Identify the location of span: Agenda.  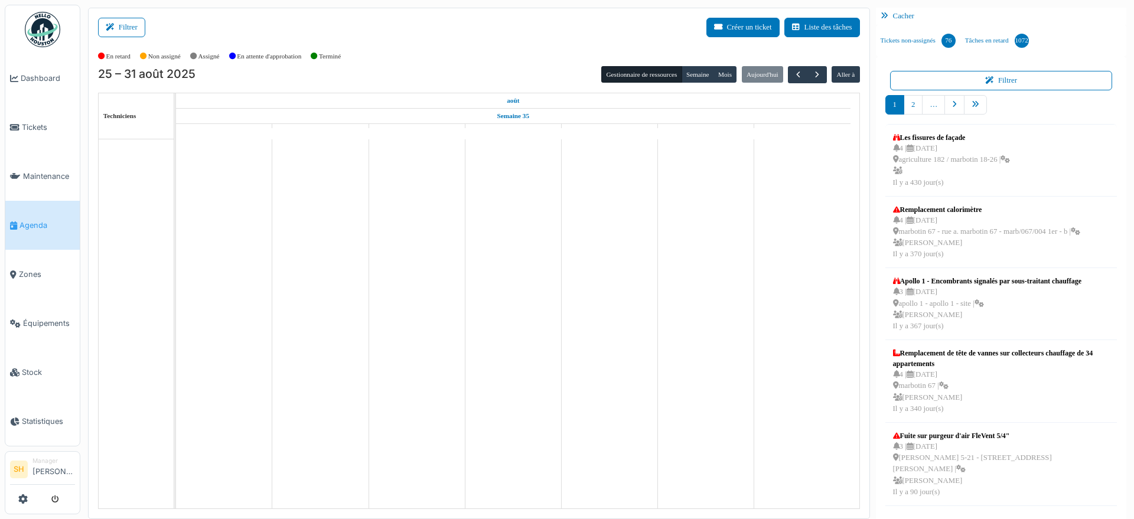
(47, 225).